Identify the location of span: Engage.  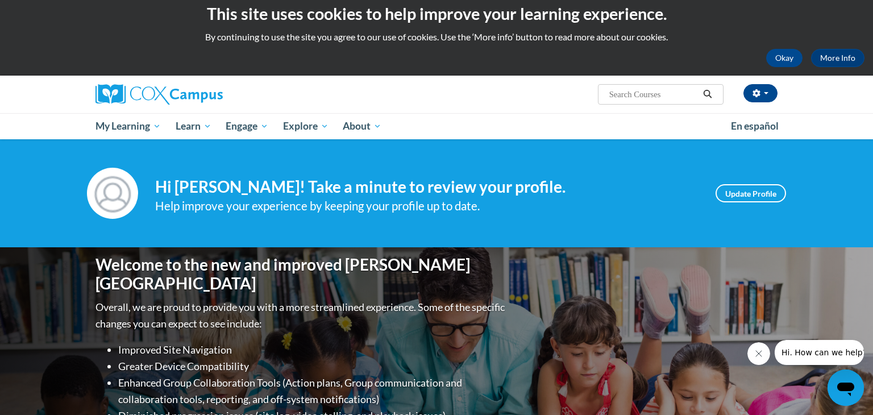
(247, 126).